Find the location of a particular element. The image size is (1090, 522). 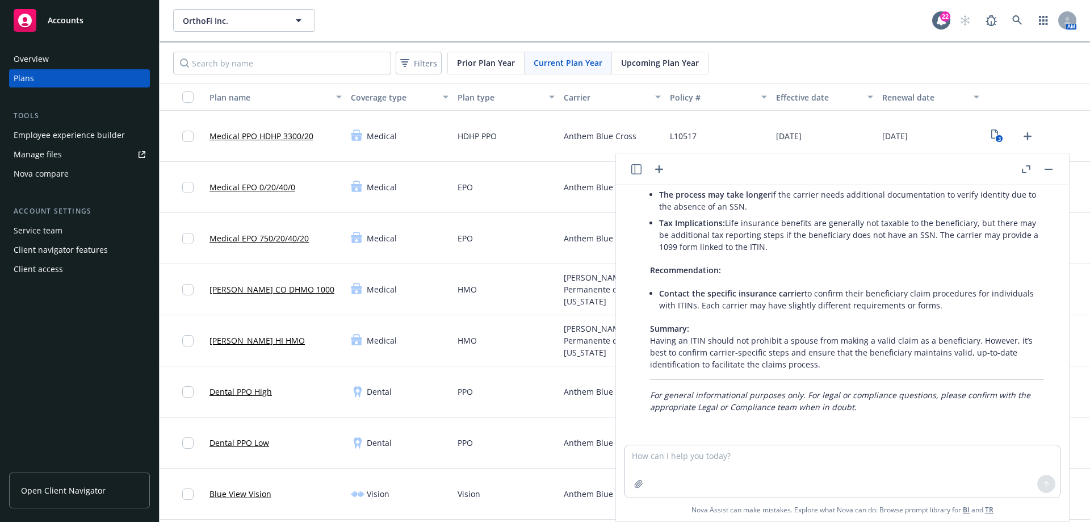

button: OrthoFi Inc. is located at coordinates (244, 20).